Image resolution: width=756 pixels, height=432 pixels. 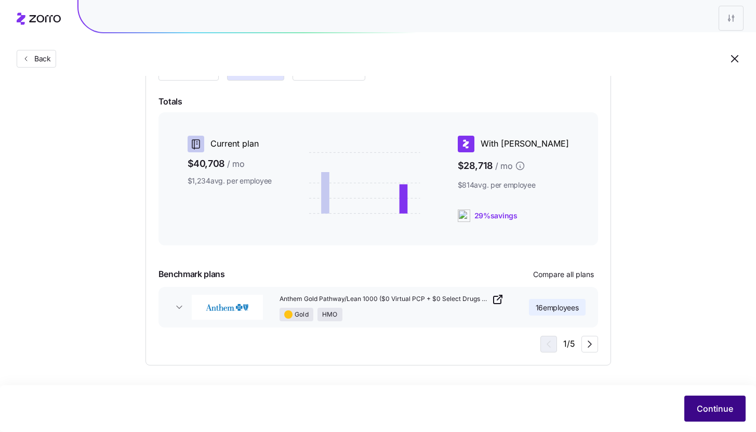 I want to click on span: Compare all plans, so click(x=563, y=274).